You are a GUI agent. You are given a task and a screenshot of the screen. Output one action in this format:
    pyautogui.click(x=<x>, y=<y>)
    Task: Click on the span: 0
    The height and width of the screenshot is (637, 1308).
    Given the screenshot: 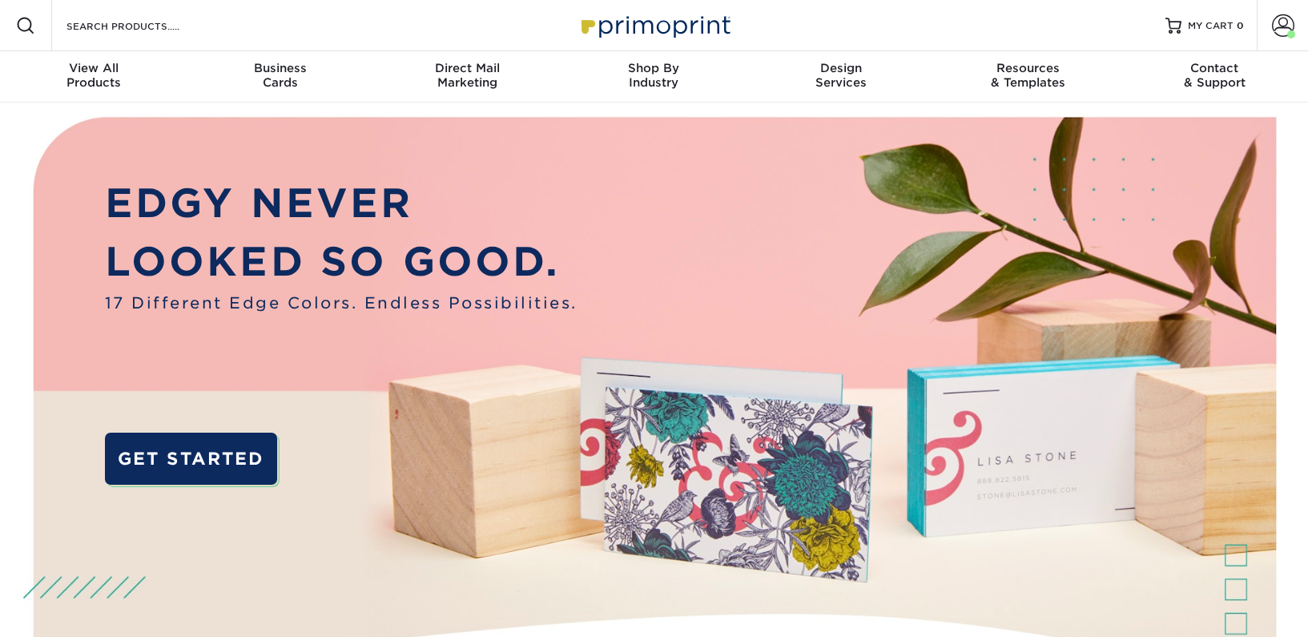 What is the action you would take?
    pyautogui.click(x=1240, y=26)
    